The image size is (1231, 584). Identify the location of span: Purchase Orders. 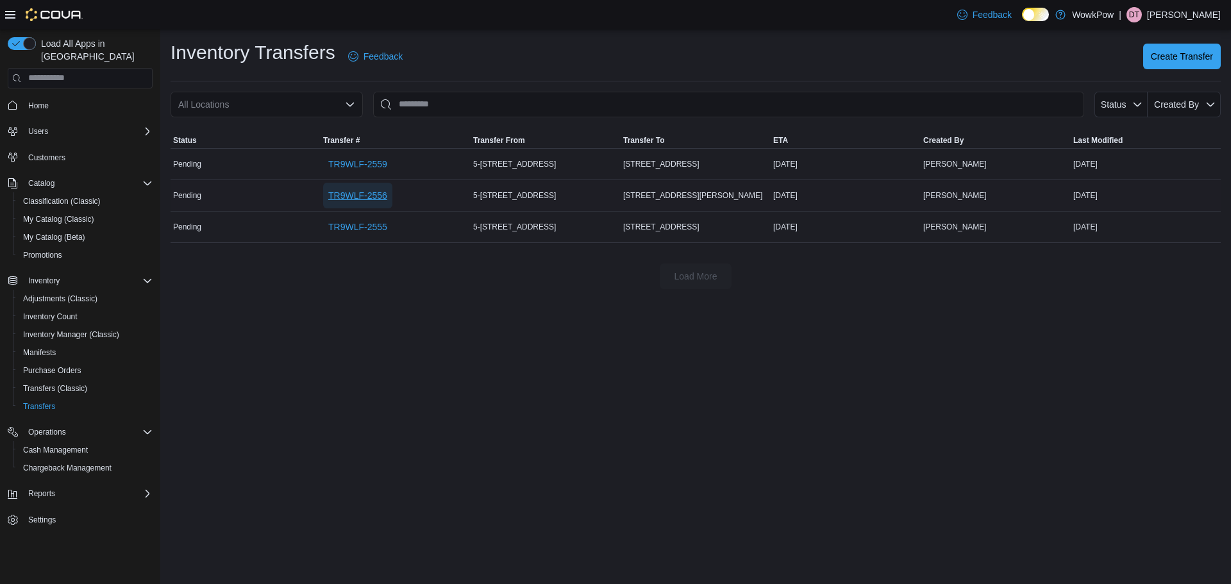
(85, 370).